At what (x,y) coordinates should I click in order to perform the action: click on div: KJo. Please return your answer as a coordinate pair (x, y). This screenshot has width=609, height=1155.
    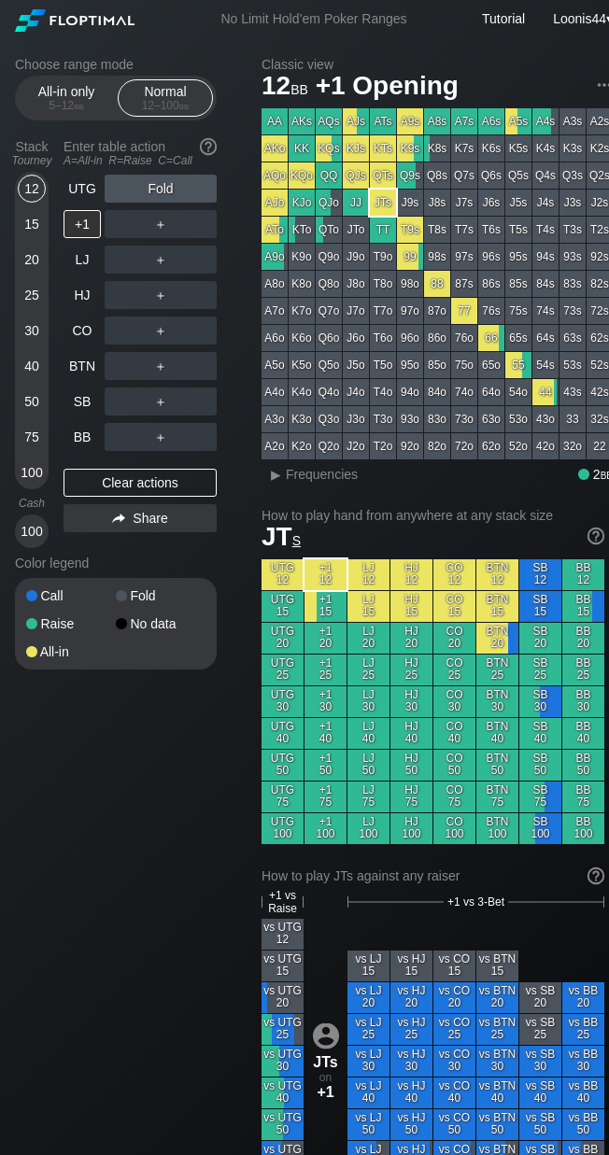
    Looking at the image, I should click on (302, 203).